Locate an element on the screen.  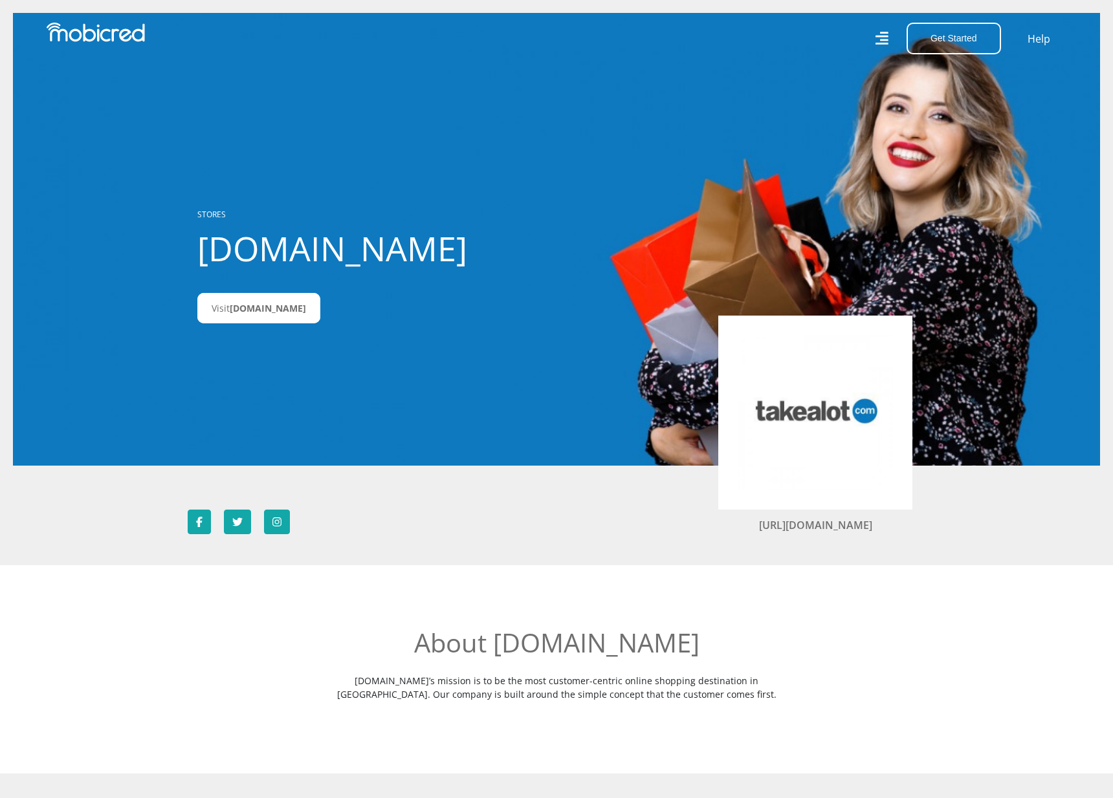
a: Follow Takealot.credit on Instagram is located at coordinates (277, 522).